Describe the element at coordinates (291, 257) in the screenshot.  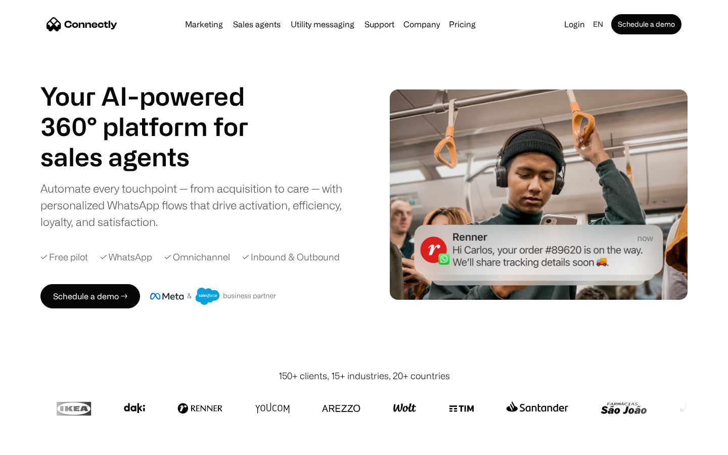
I see `div: ✓ Inbound & Outbound` at that location.